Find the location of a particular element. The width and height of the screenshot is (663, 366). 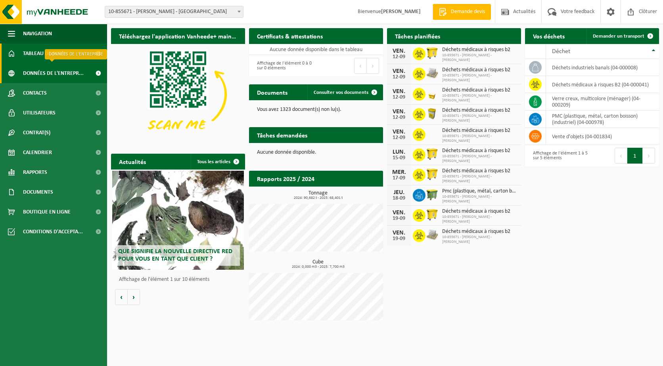

span: Boutique en ligne is located at coordinates (47, 212).